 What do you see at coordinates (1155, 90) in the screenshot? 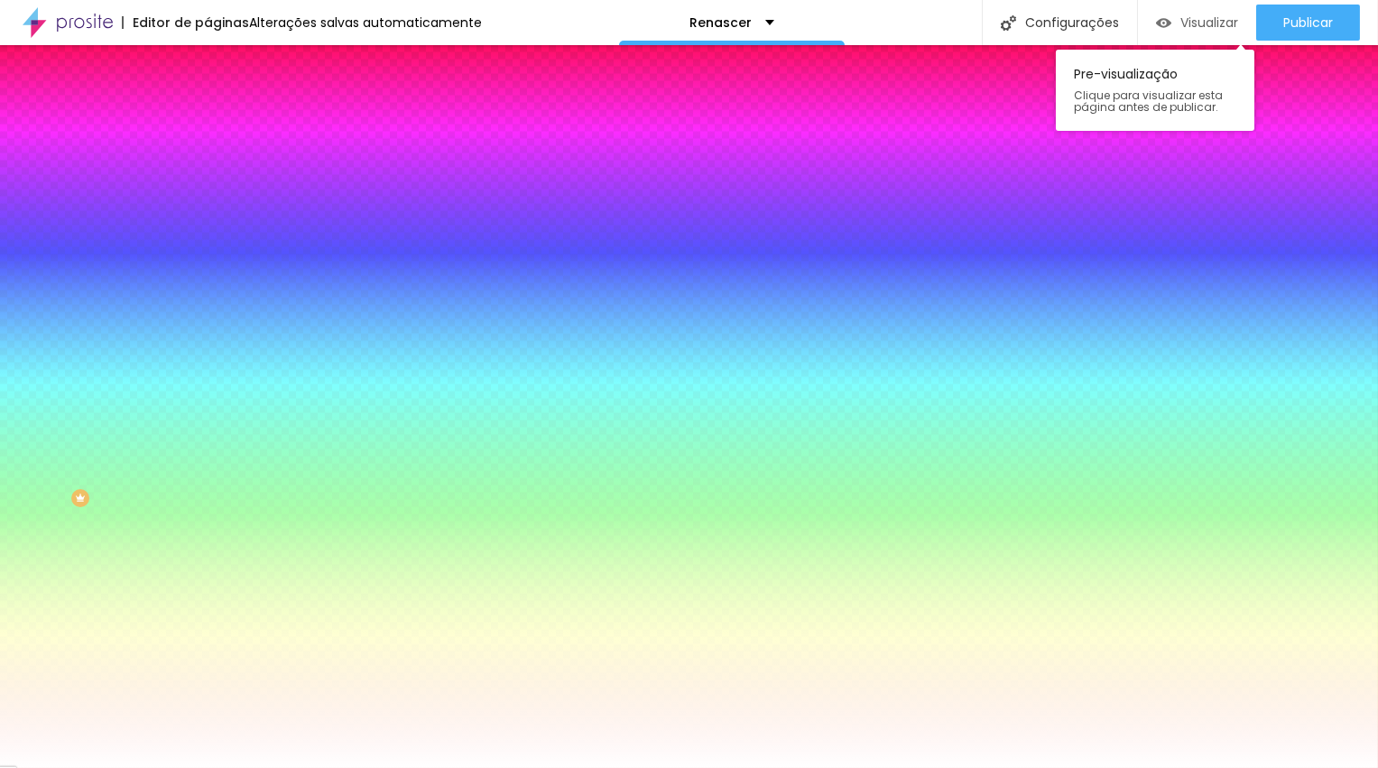
I see `div: Pre-visualização` at bounding box center [1155, 90].